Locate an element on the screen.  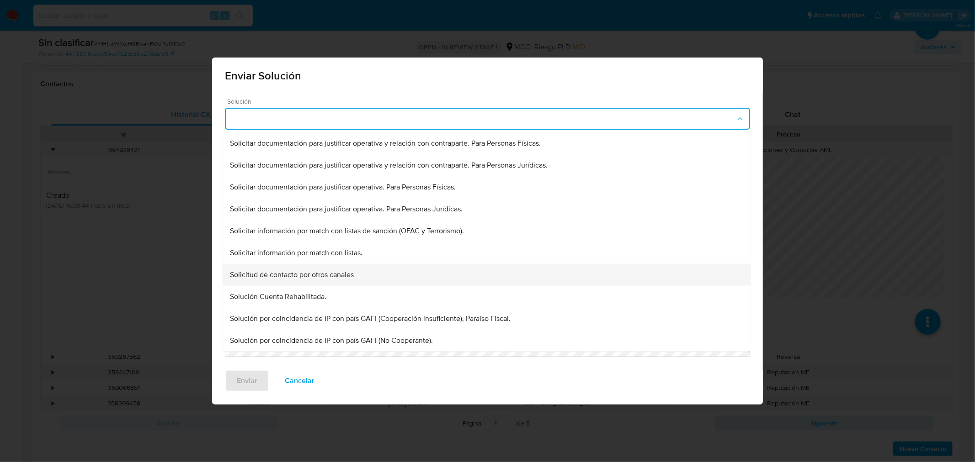
span: Solicitar información por match con listas. is located at coordinates (296, 253).